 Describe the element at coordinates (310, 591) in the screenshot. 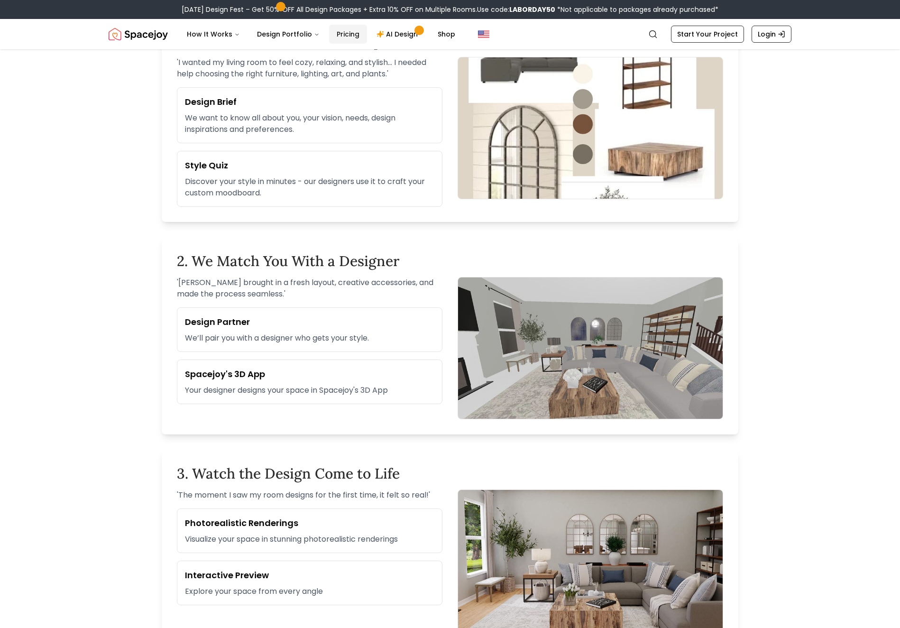

I see `p: Explore your space from every angle` at that location.